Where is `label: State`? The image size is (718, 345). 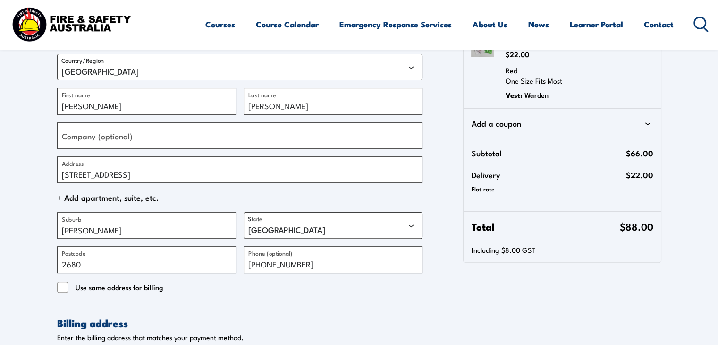
label: State is located at coordinates (255, 218).